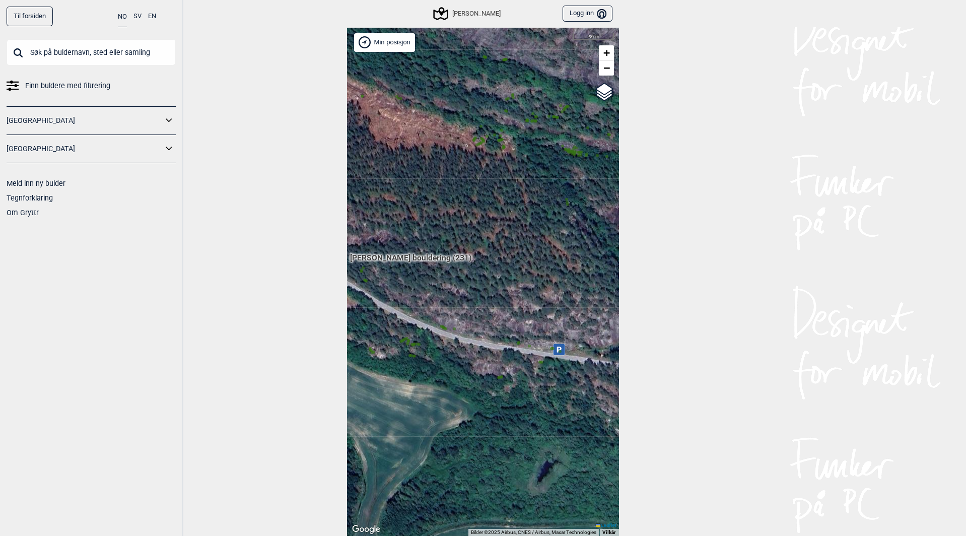 The image size is (966, 536). What do you see at coordinates (138, 16) in the screenshot?
I see `button: SV` at bounding box center [138, 16].